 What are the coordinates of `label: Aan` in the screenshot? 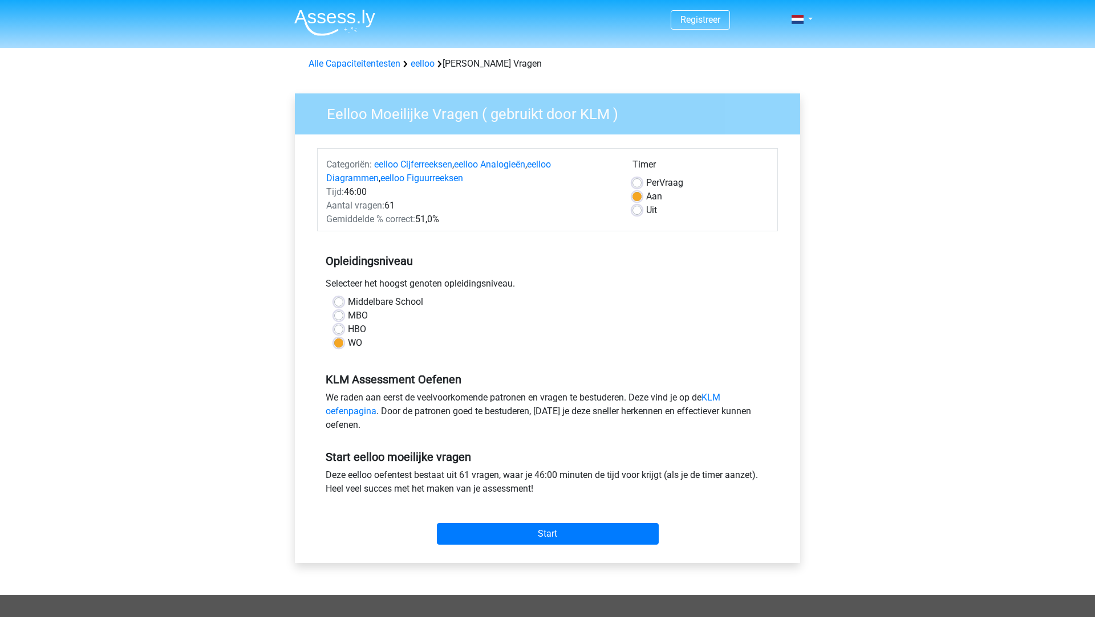 It's located at (654, 197).